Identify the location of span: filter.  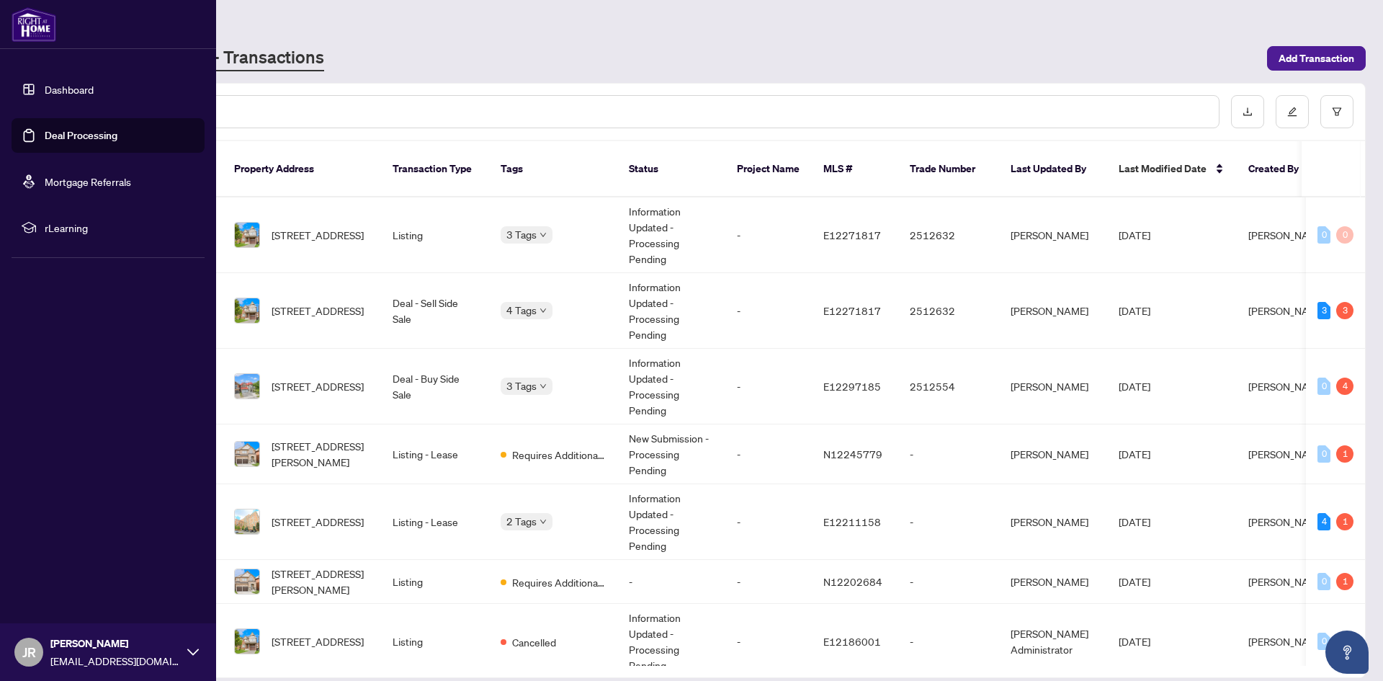
(1337, 112).